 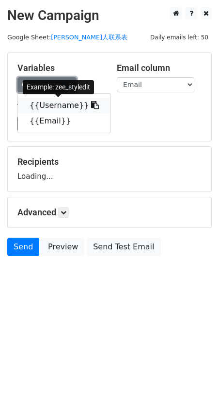 What do you see at coordinates (67, 37) in the screenshot?
I see `small: Google Sheet:` at bounding box center [67, 37].